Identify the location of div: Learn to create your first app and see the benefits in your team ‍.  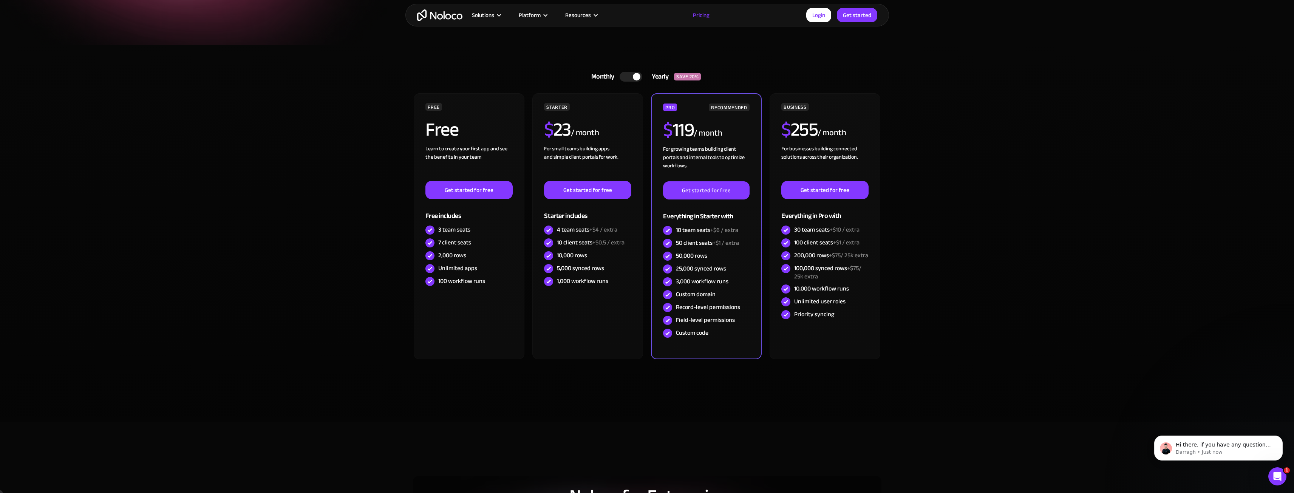
(469, 163).